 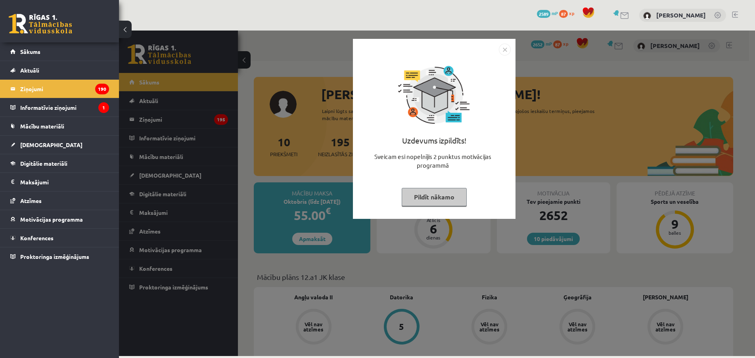 What do you see at coordinates (52, 219) in the screenshot?
I see `span: Motivācijas programma` at bounding box center [52, 219].